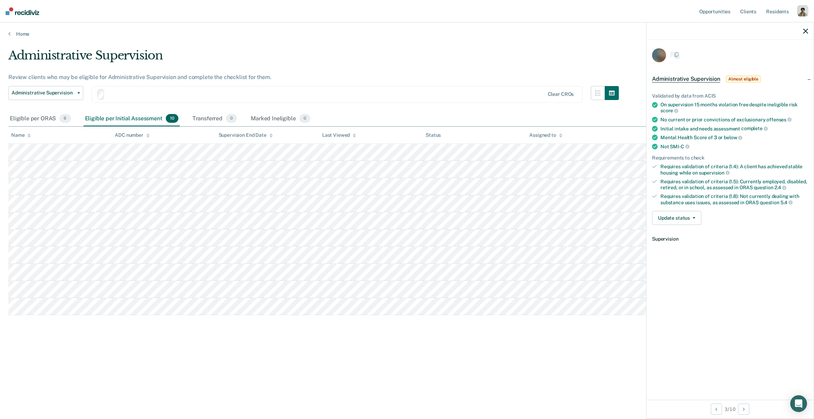 The height and width of the screenshot is (419, 814). What do you see at coordinates (734, 129) in the screenshot?
I see `div: Initial intake and needs assessment` at bounding box center [734, 129].